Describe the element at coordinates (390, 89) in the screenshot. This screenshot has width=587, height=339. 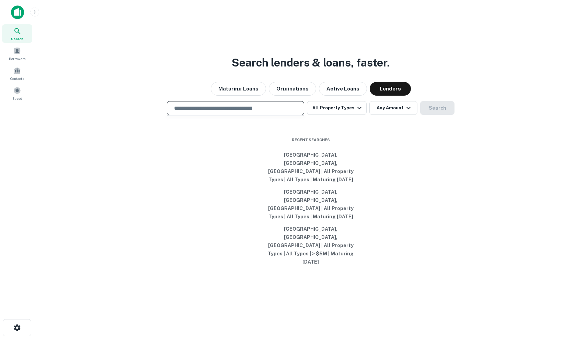
I see `button: Lenders` at that location.